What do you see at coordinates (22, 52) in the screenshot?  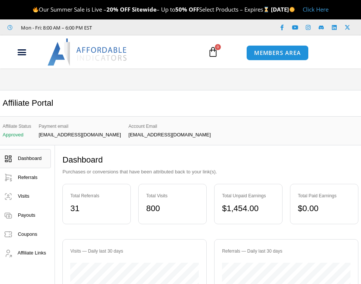 I see `div: Menu Toggle` at bounding box center [22, 52].